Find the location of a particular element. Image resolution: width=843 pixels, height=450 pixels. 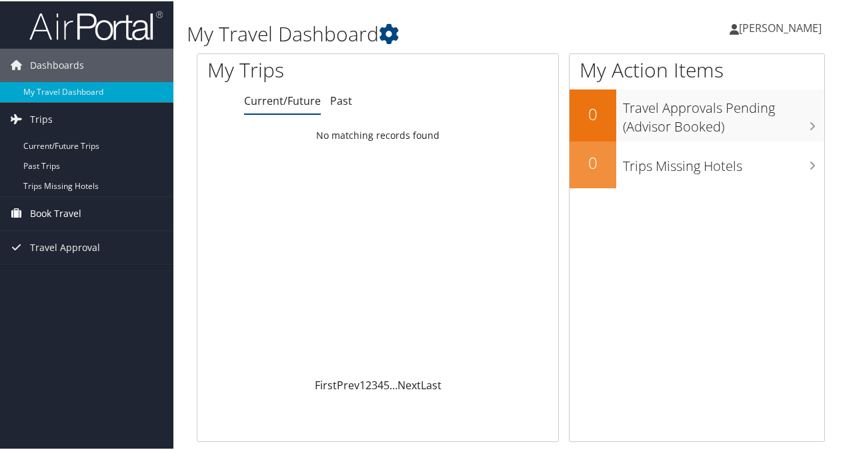

a: 4 is located at coordinates (380, 384).